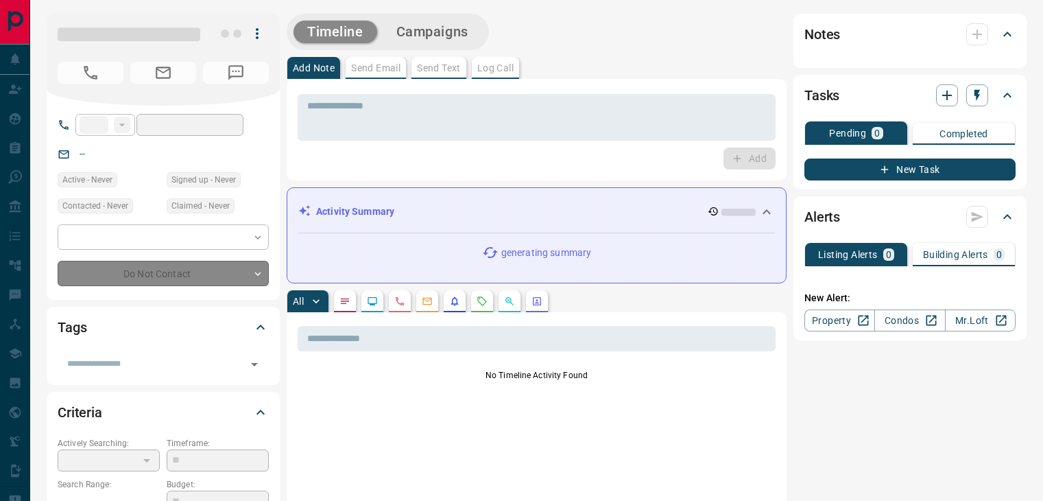 This screenshot has height=501, width=1043. I want to click on p: Listing Alerts, so click(847, 254).